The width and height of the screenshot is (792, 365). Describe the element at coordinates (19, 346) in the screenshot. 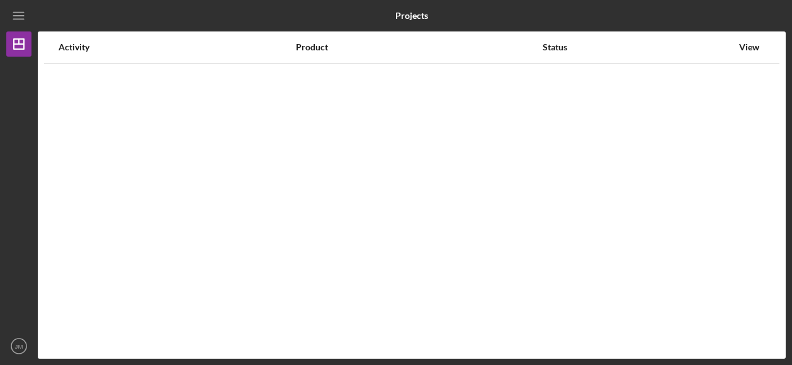

I see `text: JM` at that location.